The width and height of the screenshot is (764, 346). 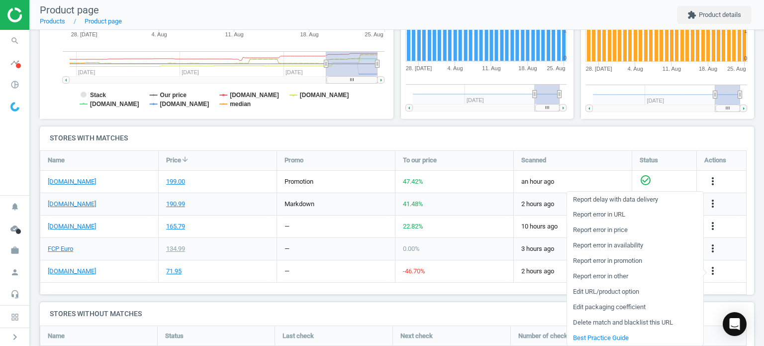 I want to click on span: Product page, so click(x=69, y=10).